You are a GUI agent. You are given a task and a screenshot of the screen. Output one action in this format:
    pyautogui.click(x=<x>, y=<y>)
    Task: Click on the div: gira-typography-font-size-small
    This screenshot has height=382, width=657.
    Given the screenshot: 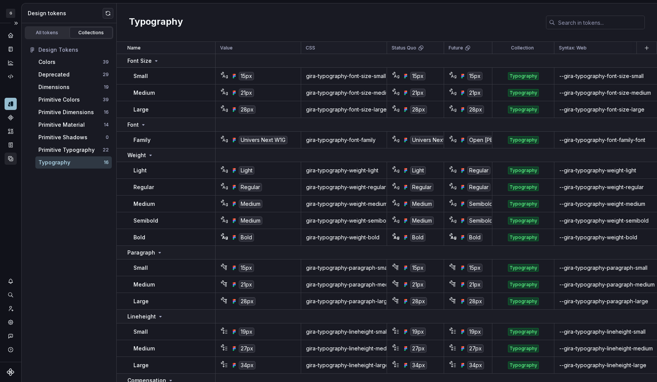 What is the action you would take?
    pyautogui.click(x=344, y=76)
    